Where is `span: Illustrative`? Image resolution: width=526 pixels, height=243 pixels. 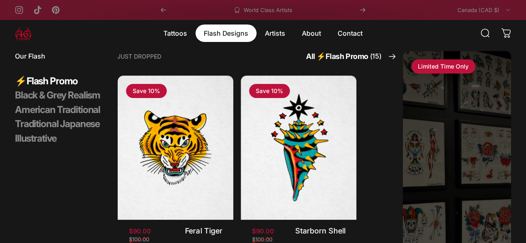 span: Illustrative is located at coordinates (36, 139).